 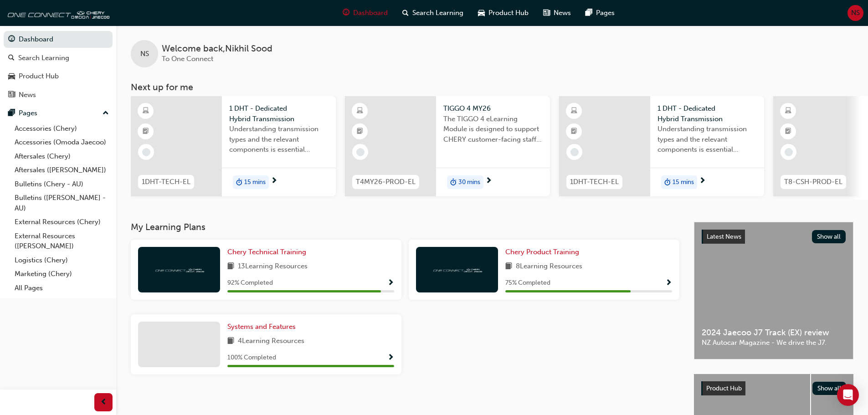 I want to click on div: Pages, so click(x=28, y=113).